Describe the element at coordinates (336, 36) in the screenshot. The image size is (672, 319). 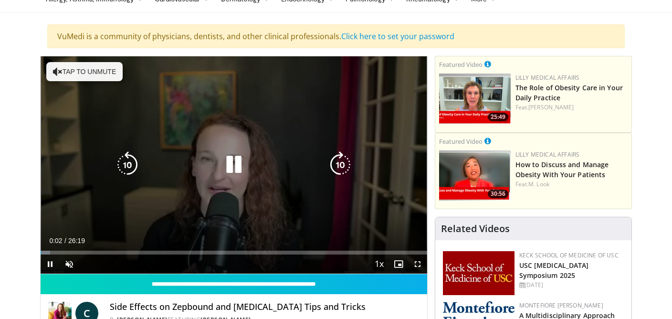
I see `div: VuMedi is a community of physicians, dentists, and other clinical professionals.` at that location.